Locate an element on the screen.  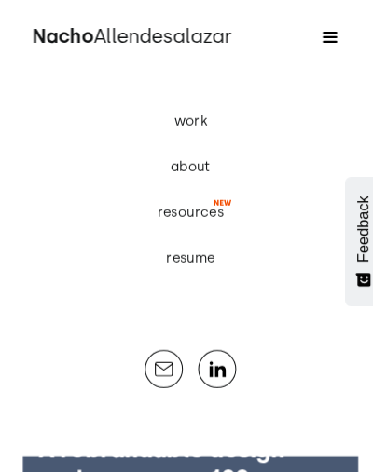
div: menu is located at coordinates (322, 37).